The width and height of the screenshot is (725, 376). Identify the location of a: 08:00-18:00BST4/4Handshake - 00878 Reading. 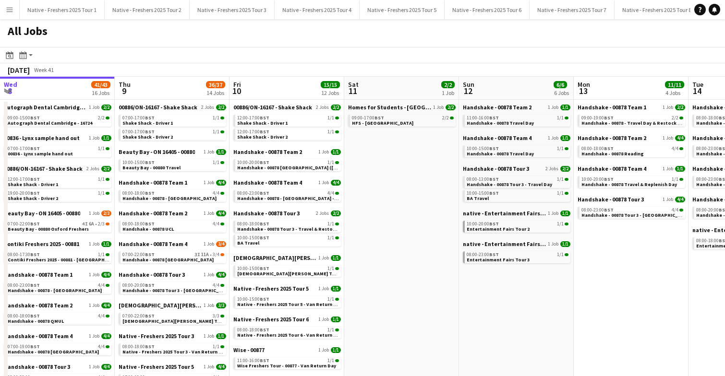
(632, 151).